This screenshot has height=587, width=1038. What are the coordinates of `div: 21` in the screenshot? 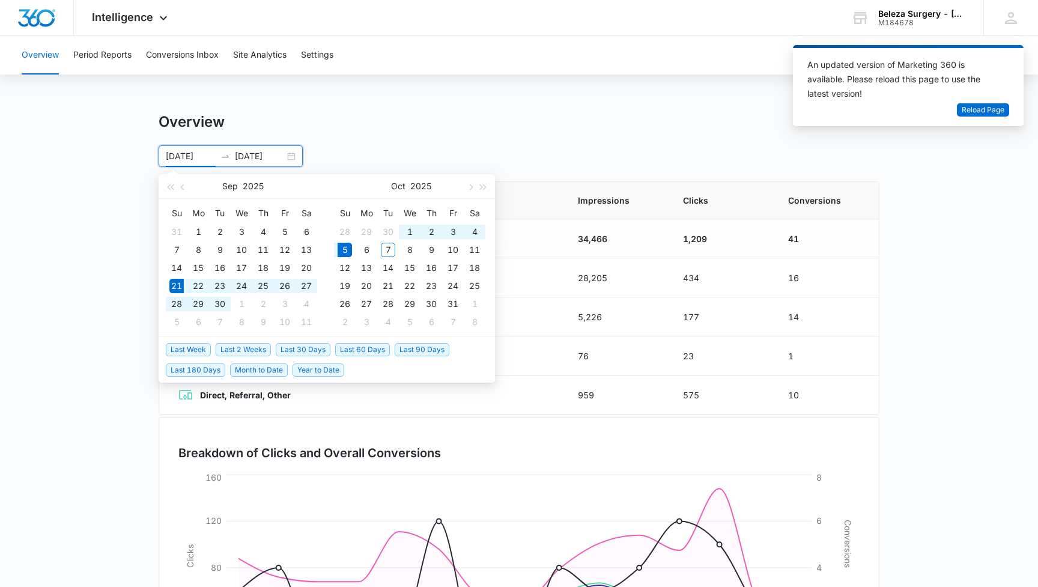 It's located at (388, 286).